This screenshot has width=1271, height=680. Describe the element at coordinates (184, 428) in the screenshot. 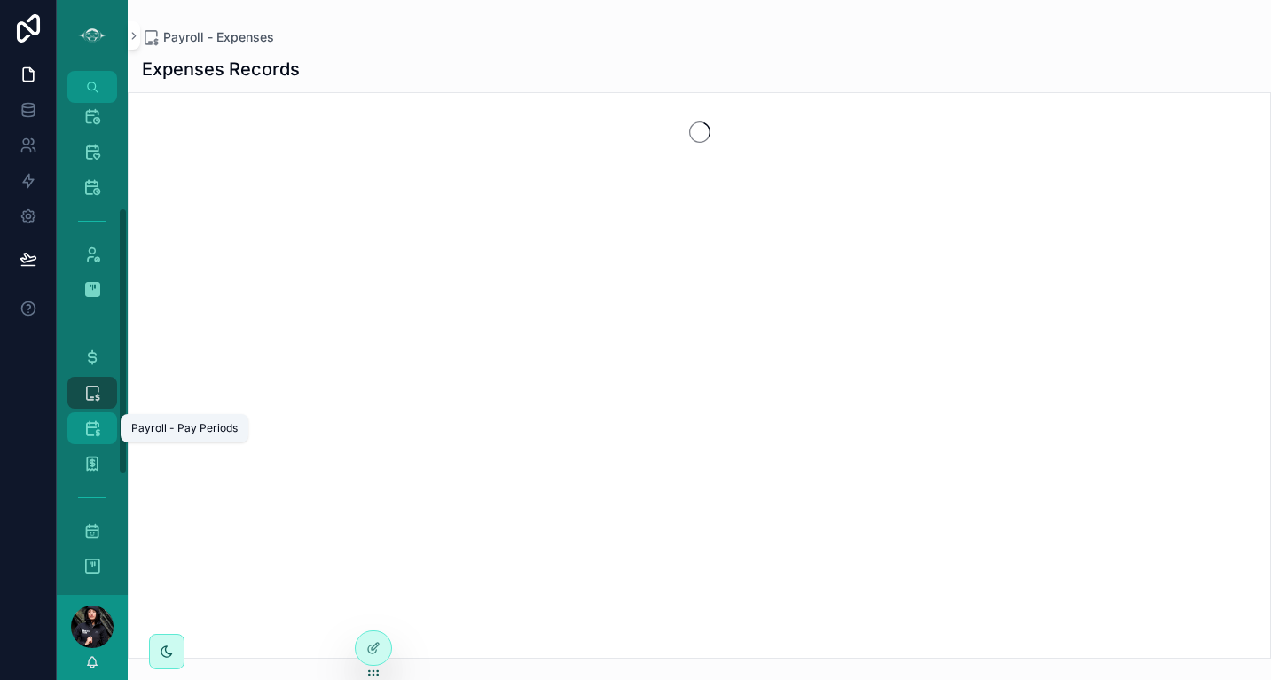

I see `div: Payroll - Pay Periods` at that location.